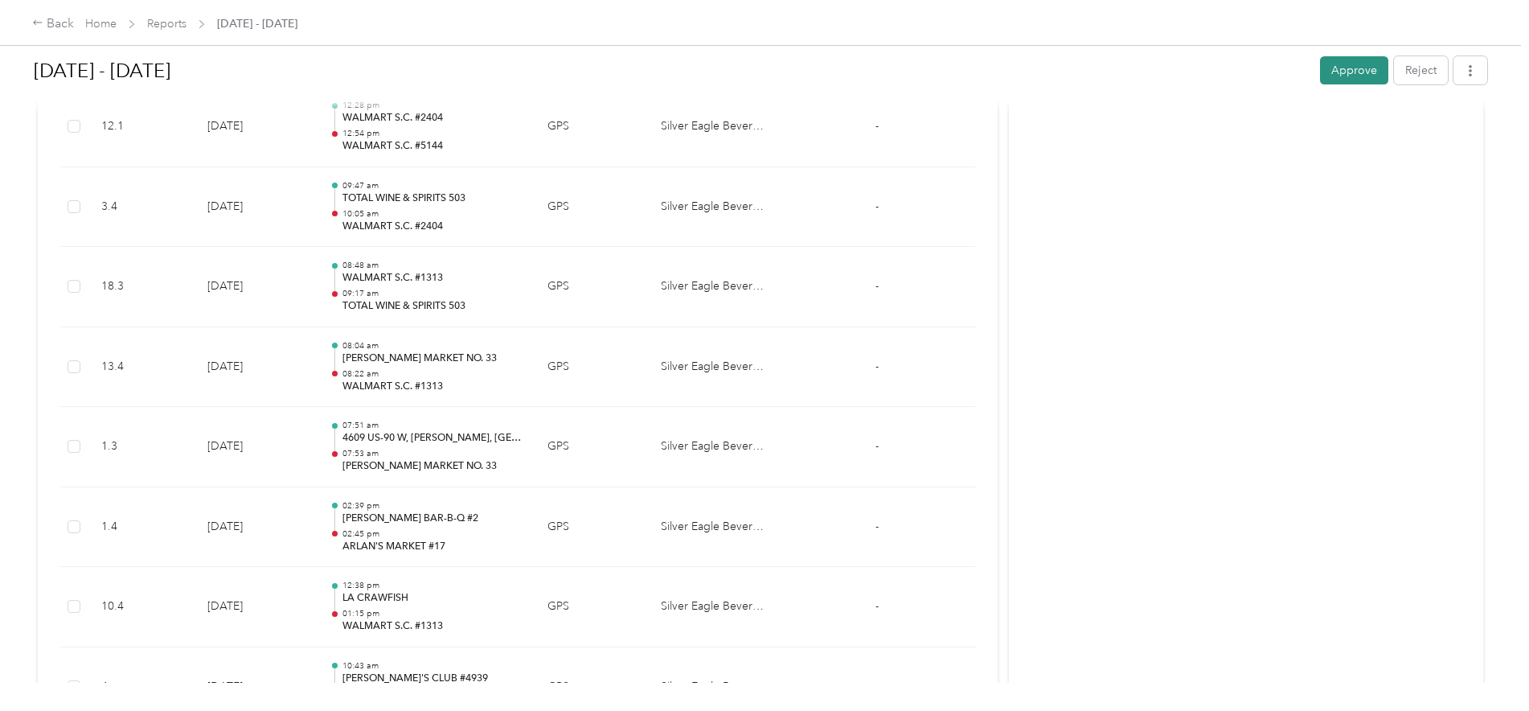 The height and width of the screenshot is (711, 1529). Describe the element at coordinates (1421, 70) in the screenshot. I see `button: Reject` at that location.